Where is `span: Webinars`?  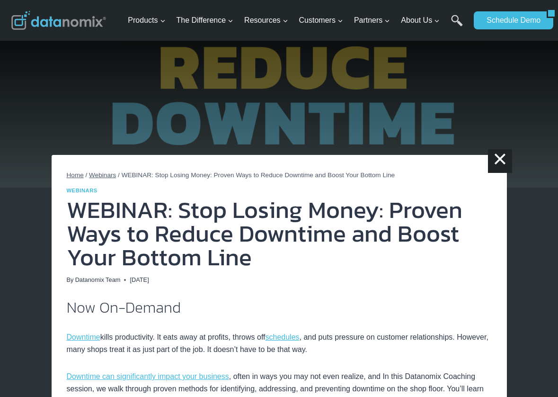 span: Webinars is located at coordinates (102, 175).